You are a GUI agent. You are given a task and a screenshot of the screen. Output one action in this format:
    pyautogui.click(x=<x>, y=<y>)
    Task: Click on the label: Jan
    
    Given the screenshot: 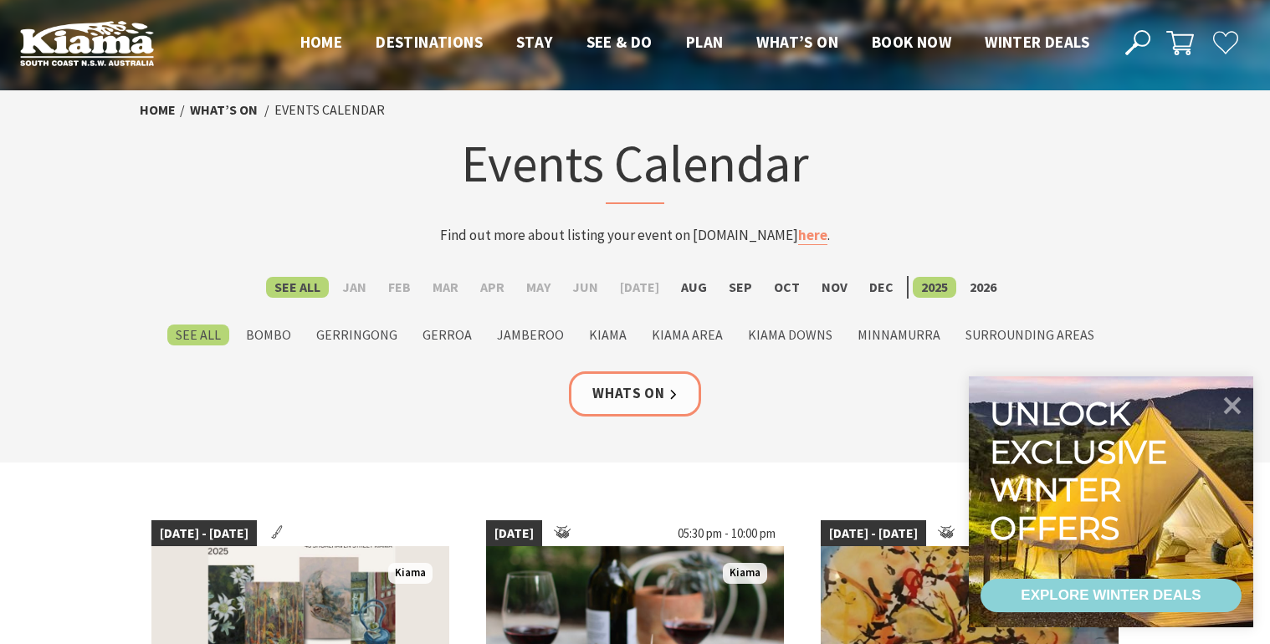 What is the action you would take?
    pyautogui.click(x=354, y=287)
    